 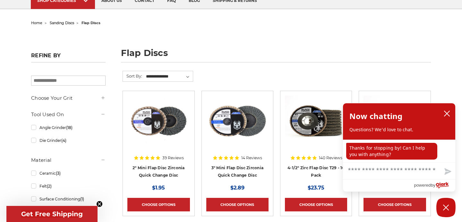 I want to click on a: Black Hawk Abrasives 2-inch Zirconia Flap Disc with 60 Grit Zirconia for Smooth Finishing, so click(x=159, y=136).